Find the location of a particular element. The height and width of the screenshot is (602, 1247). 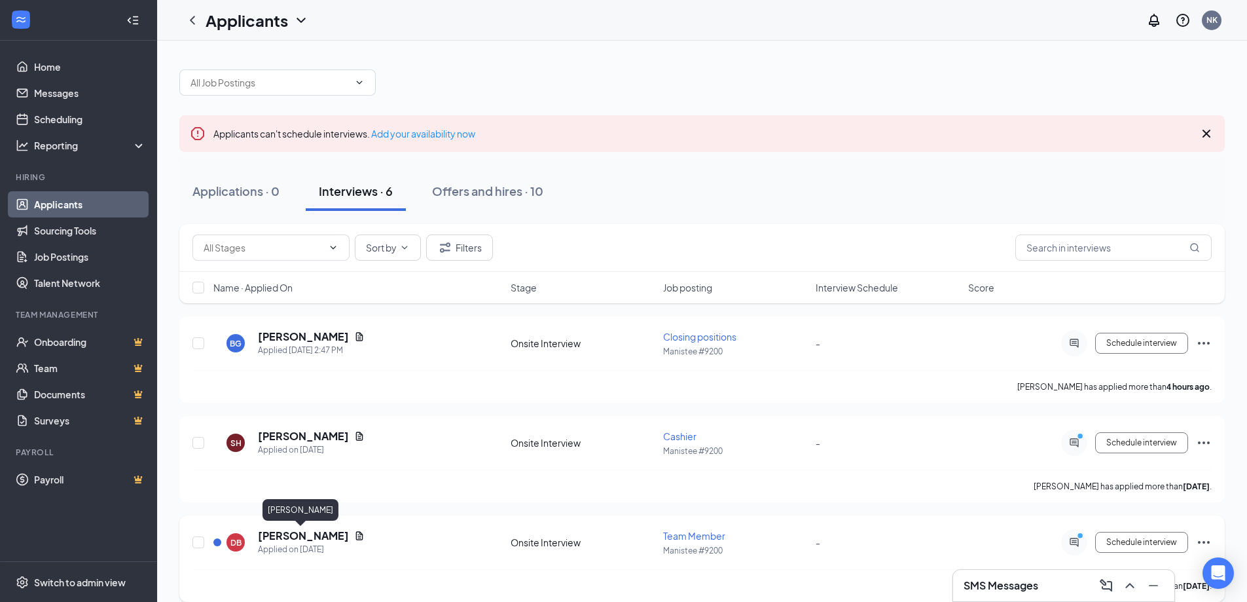

b: 4 hours ago is located at coordinates (1188, 386).